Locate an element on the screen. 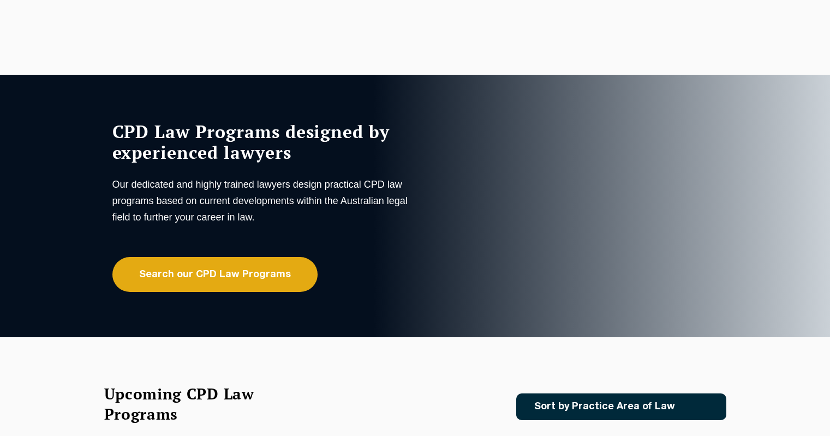 This screenshot has width=830, height=436. p: Our dedicated and highly trained lawyers design practical CPD law programs based on current devel... is located at coordinates (263, 201).